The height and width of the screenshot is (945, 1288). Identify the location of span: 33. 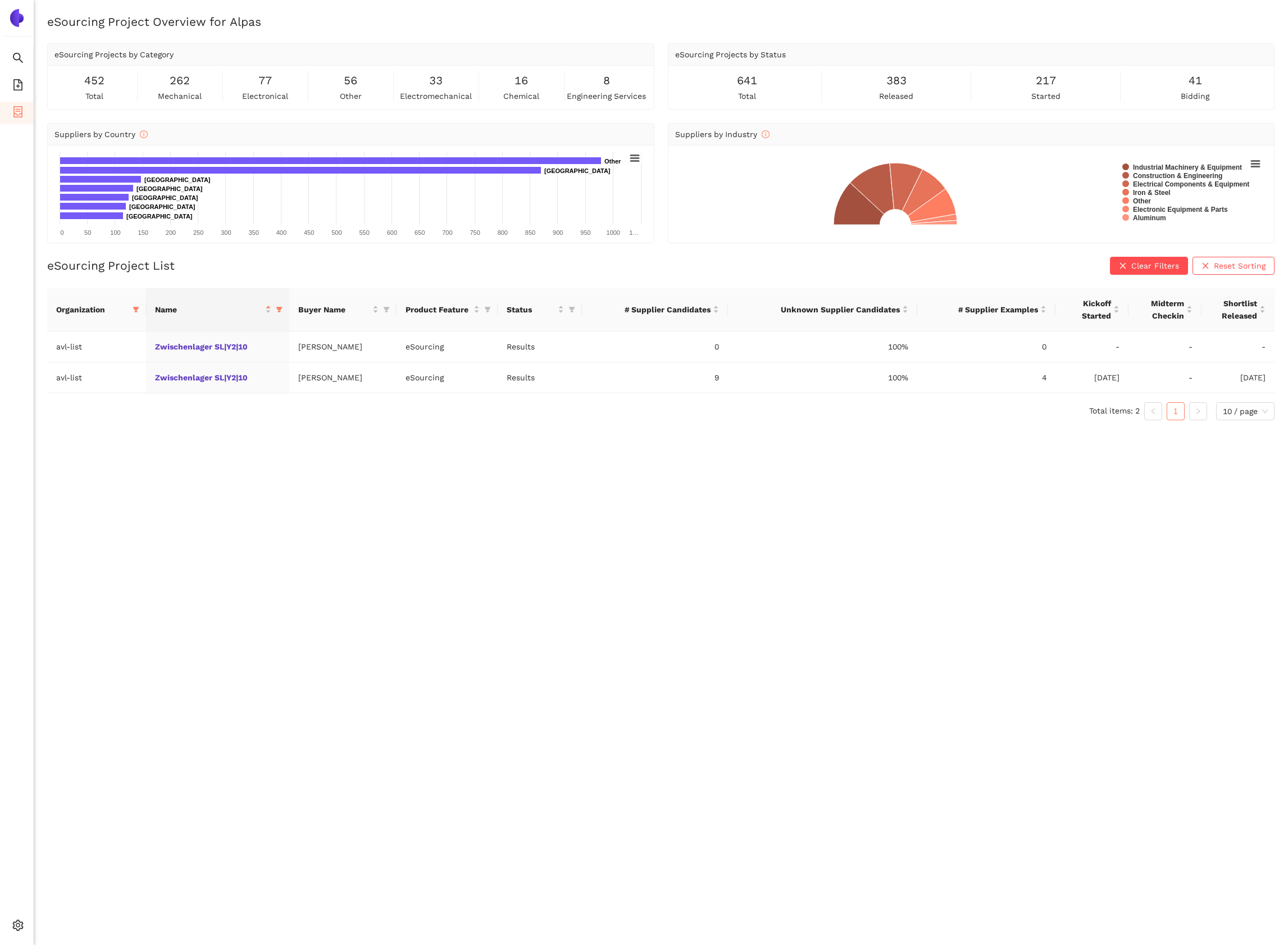
(436, 80).